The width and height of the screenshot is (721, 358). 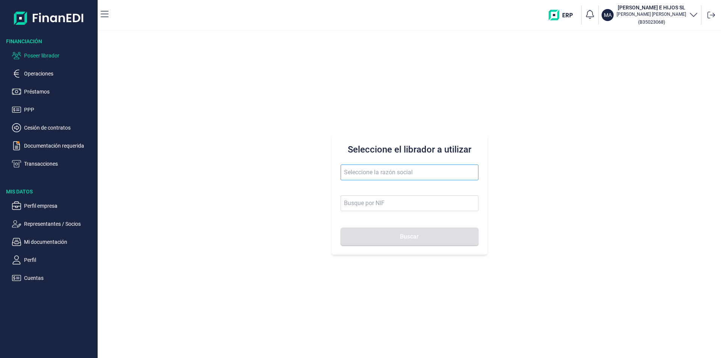 I want to click on p: Documentación requerida, so click(x=59, y=146).